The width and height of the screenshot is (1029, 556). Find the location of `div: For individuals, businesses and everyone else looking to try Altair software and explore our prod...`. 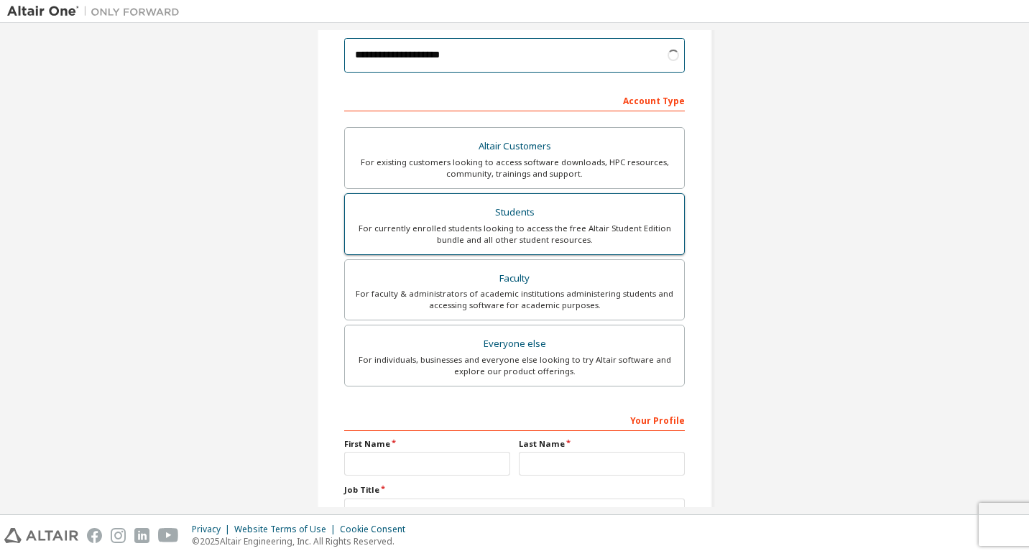

div: For individuals, businesses and everyone else looking to try Altair software and explore our prod... is located at coordinates (515, 366).